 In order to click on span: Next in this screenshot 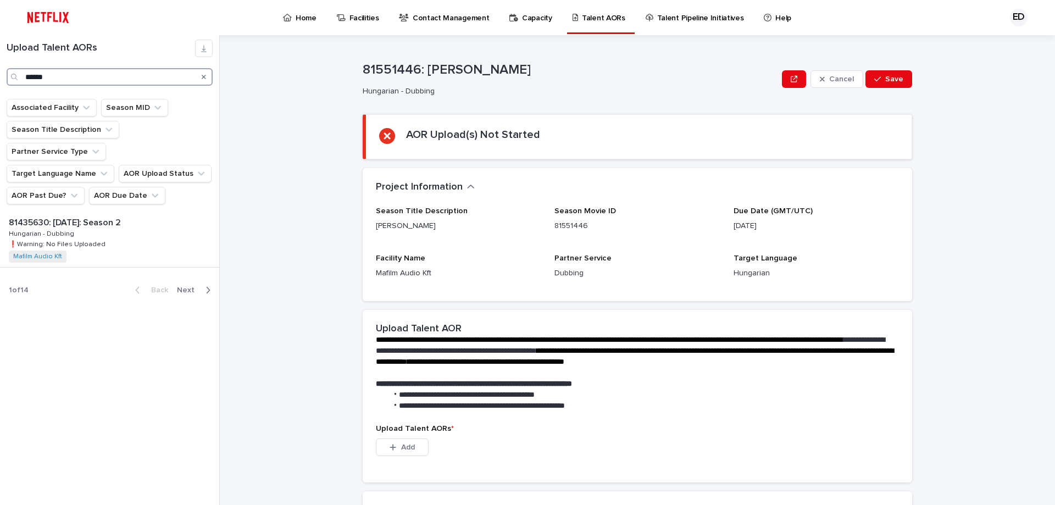, I will do `click(189, 290)`.